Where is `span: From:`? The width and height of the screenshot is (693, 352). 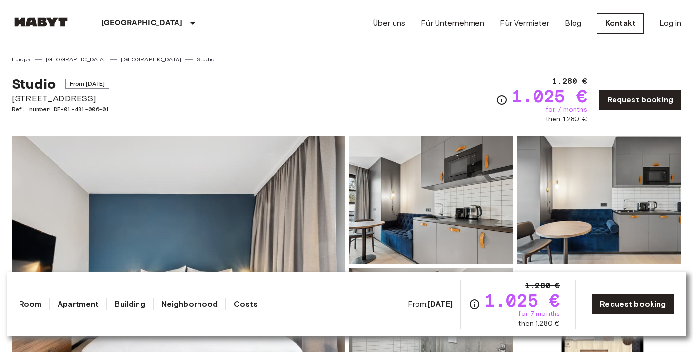 span: From: is located at coordinates (430, 304).